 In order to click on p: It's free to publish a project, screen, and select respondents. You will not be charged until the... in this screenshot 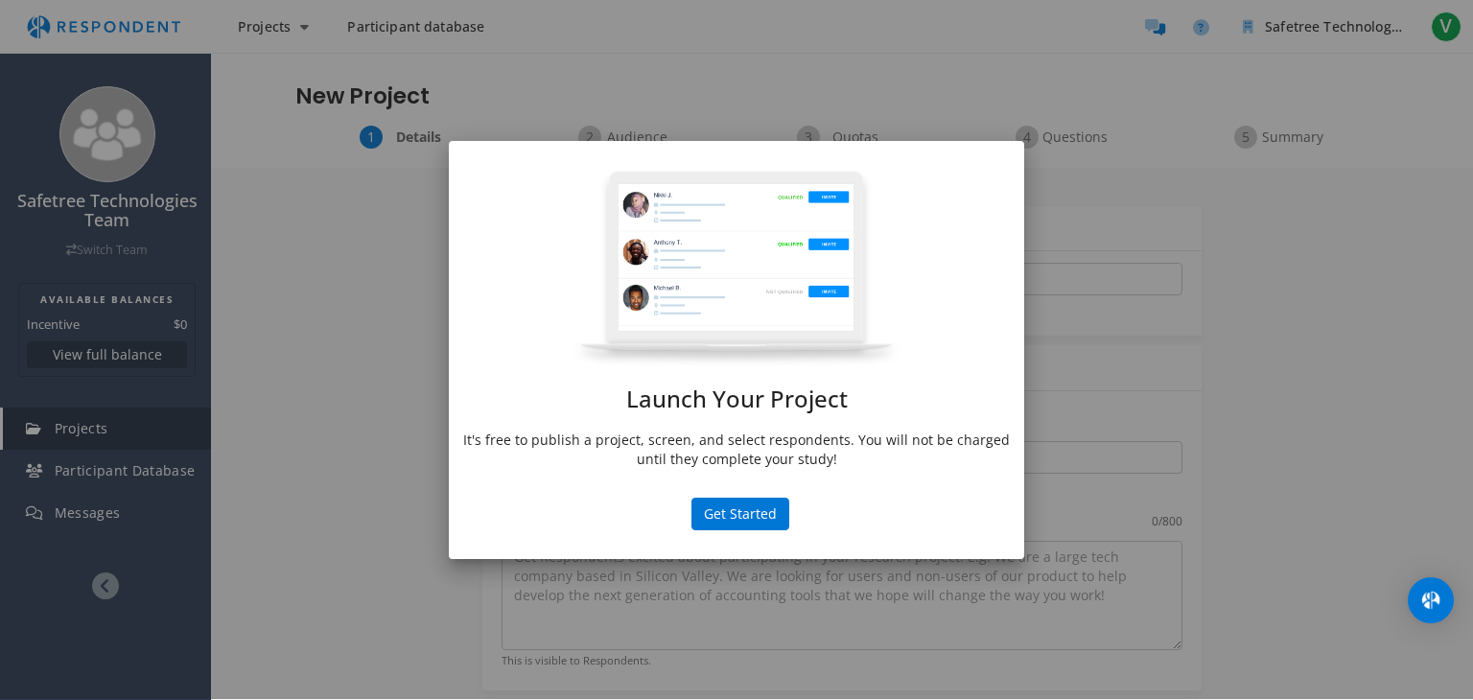, I will do `click(736, 450)`.